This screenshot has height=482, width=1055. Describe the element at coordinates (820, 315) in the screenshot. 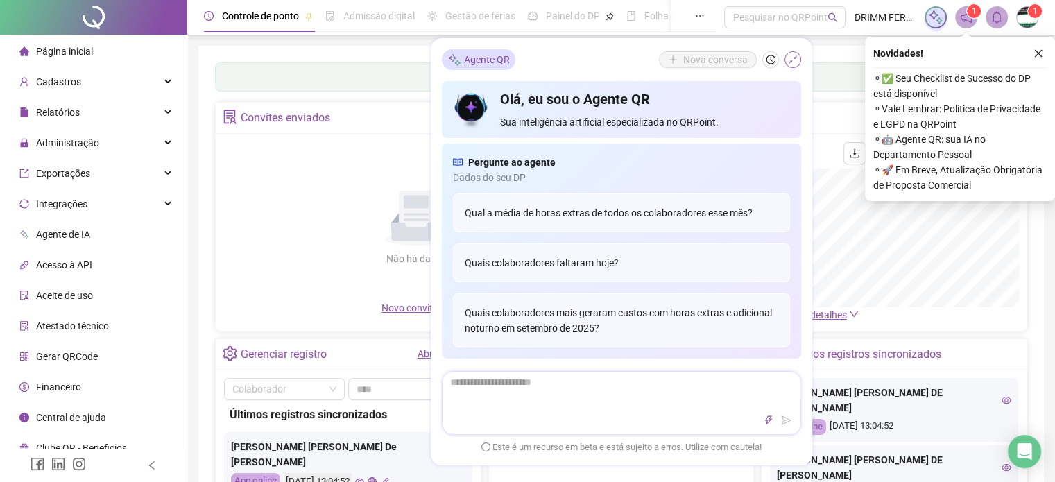

I see `span: Ver detalhes` at that location.